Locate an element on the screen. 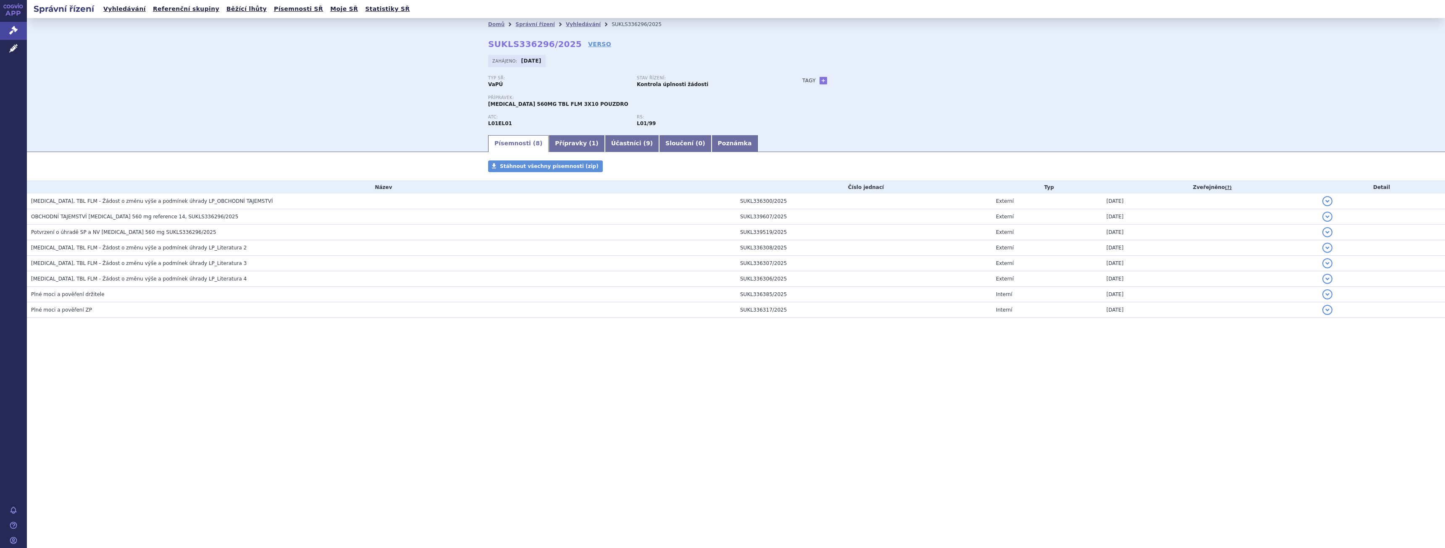 This screenshot has width=1445, height=548. p: ATC: is located at coordinates (558, 117).